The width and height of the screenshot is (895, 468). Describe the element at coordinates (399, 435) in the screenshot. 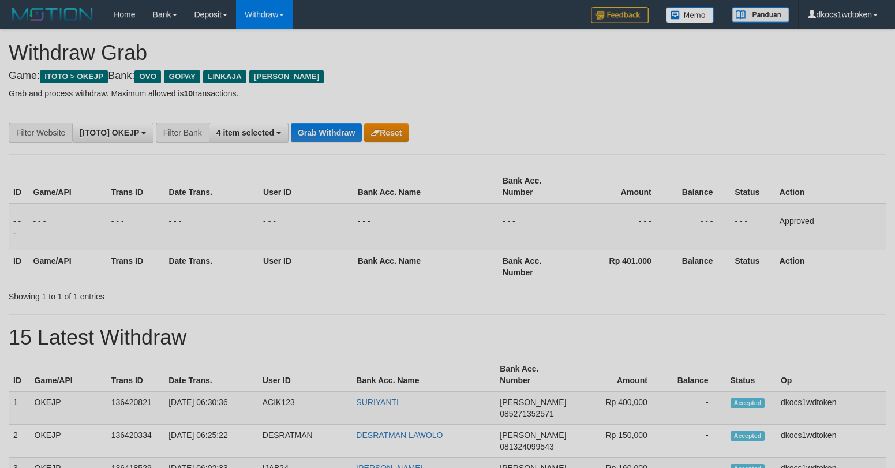

I see `a: DESRATMAN LAWOLO` at that location.